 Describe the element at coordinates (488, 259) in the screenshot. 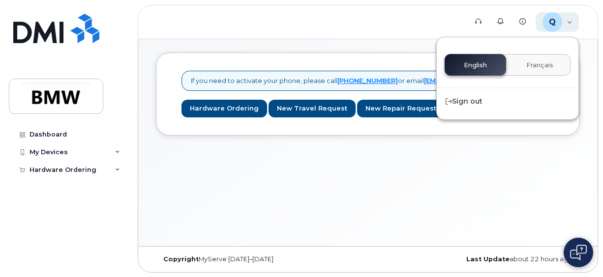

I see `strong: Last Update` at that location.